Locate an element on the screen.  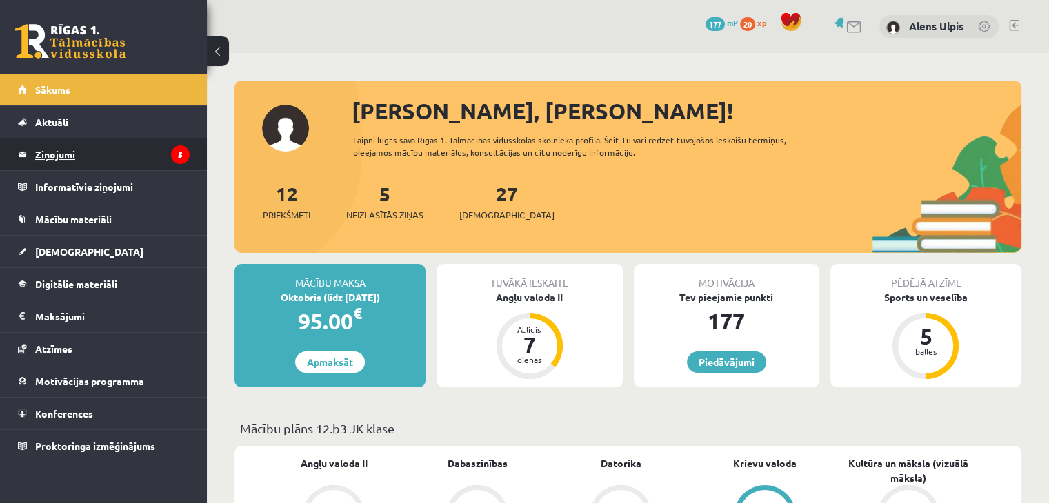
div: Tev pieejamie punkti is located at coordinates (726, 297).